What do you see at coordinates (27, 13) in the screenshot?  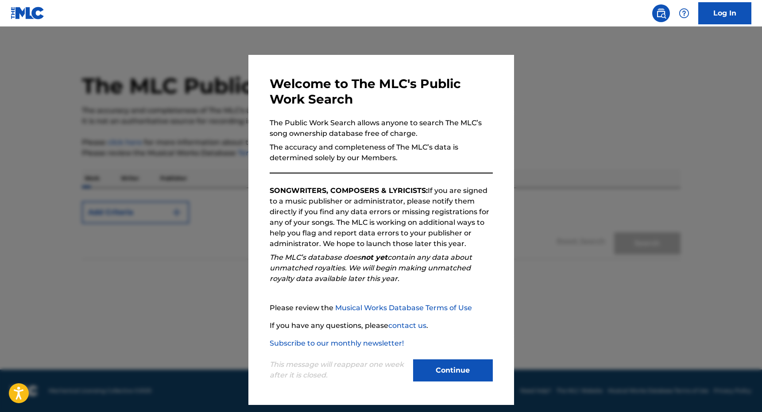 I see `img: MLC Logo` at bounding box center [27, 13].